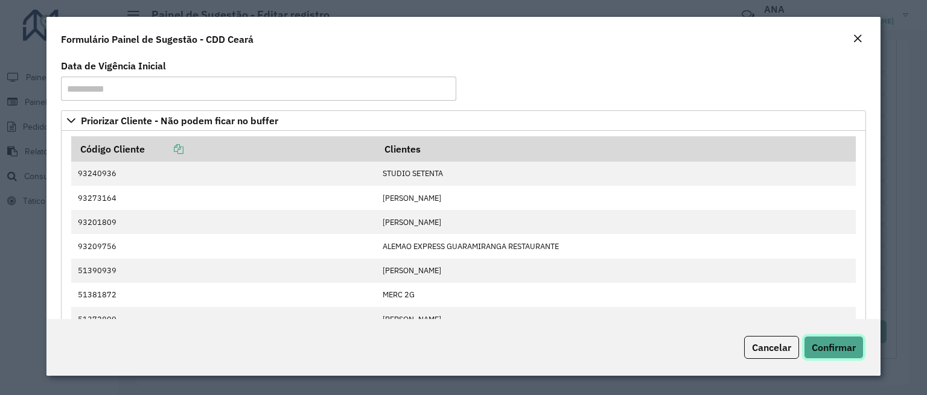  What do you see at coordinates (616, 295) in the screenshot?
I see `td: MERC 2G` at bounding box center [616, 295].